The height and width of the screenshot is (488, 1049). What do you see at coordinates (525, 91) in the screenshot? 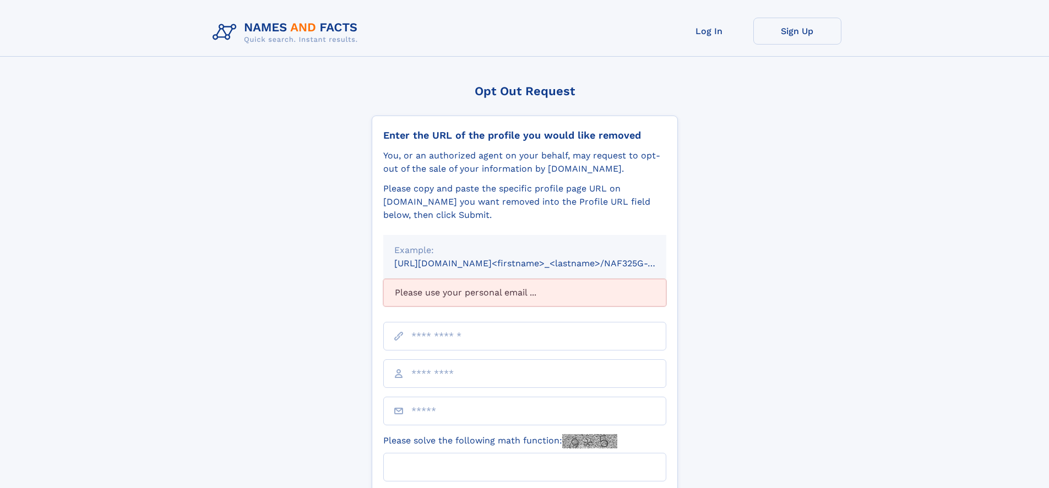
I see `div: Opt Out Request` at bounding box center [525, 91].